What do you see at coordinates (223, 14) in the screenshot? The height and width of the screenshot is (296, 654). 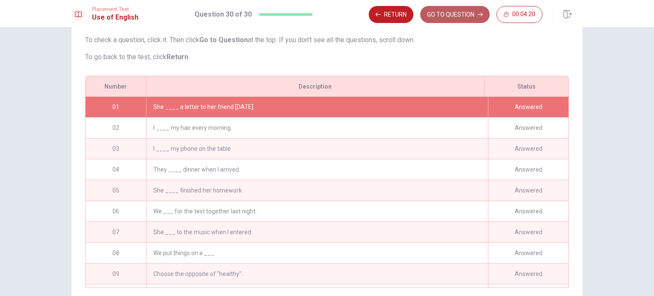 I see `h1: Question 30 of 30` at bounding box center [223, 14].